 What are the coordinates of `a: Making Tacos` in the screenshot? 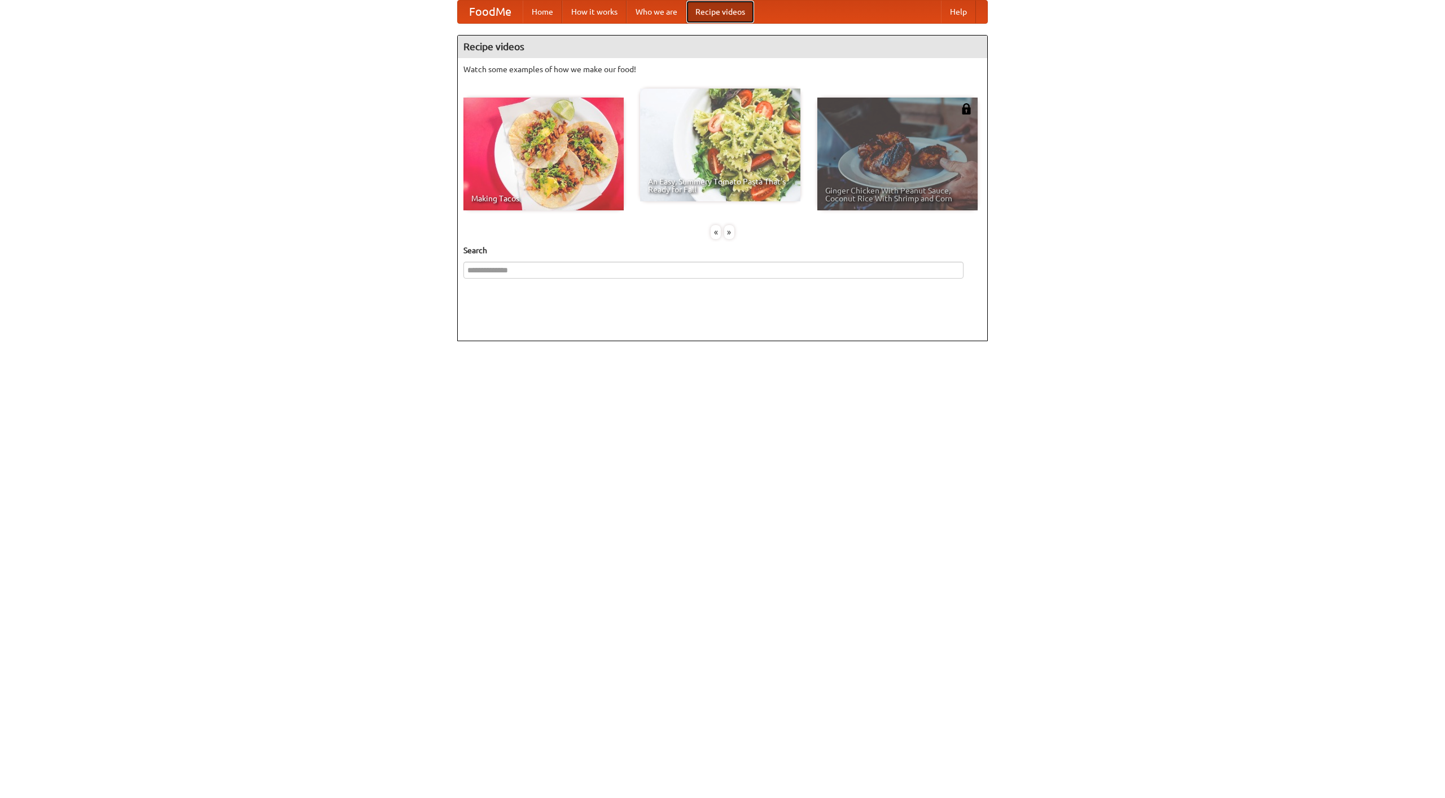 It's located at (543, 154).